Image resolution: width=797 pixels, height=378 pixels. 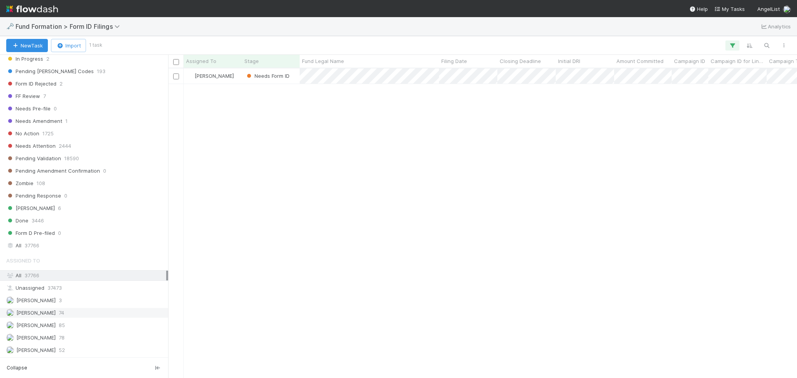 I want to click on span: Campaign ID, so click(x=689, y=61).